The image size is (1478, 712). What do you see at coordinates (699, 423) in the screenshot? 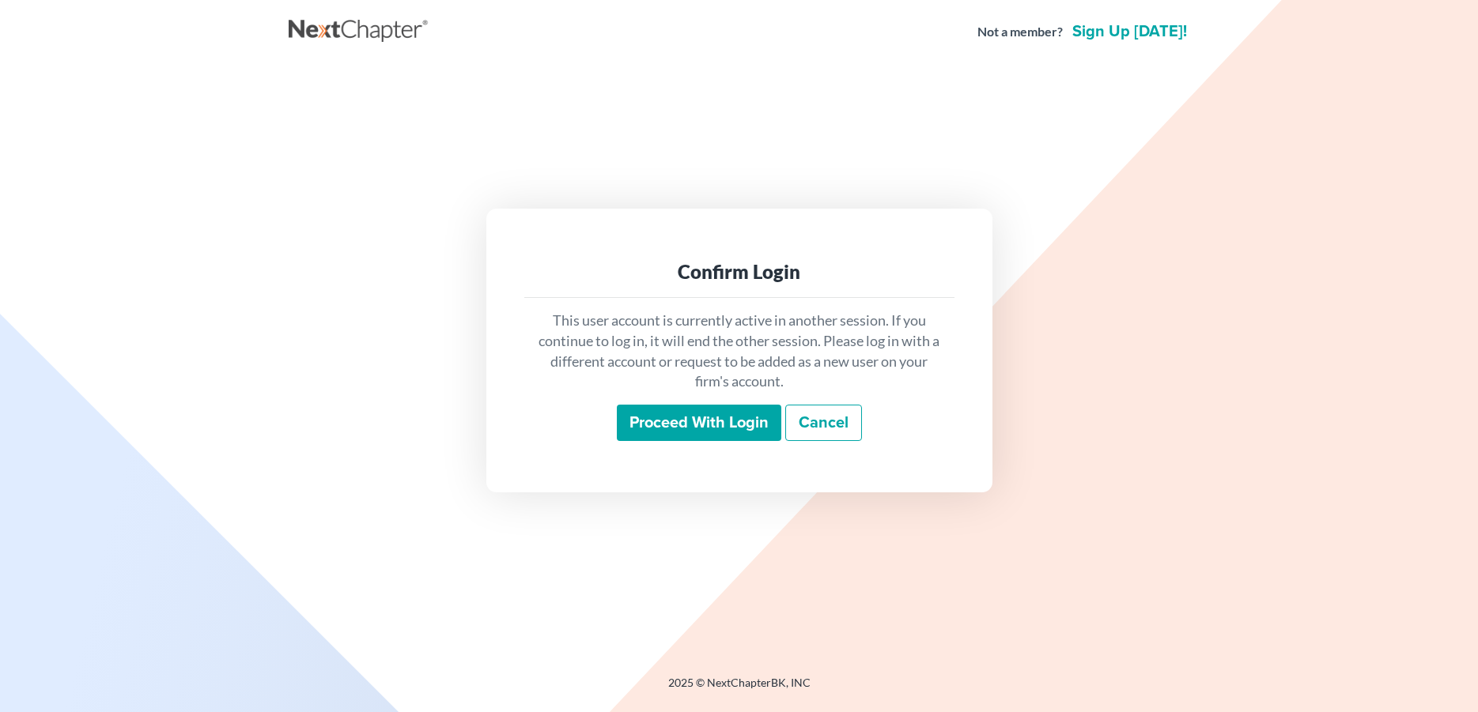
I see `input: Proceed with login` at bounding box center [699, 423].